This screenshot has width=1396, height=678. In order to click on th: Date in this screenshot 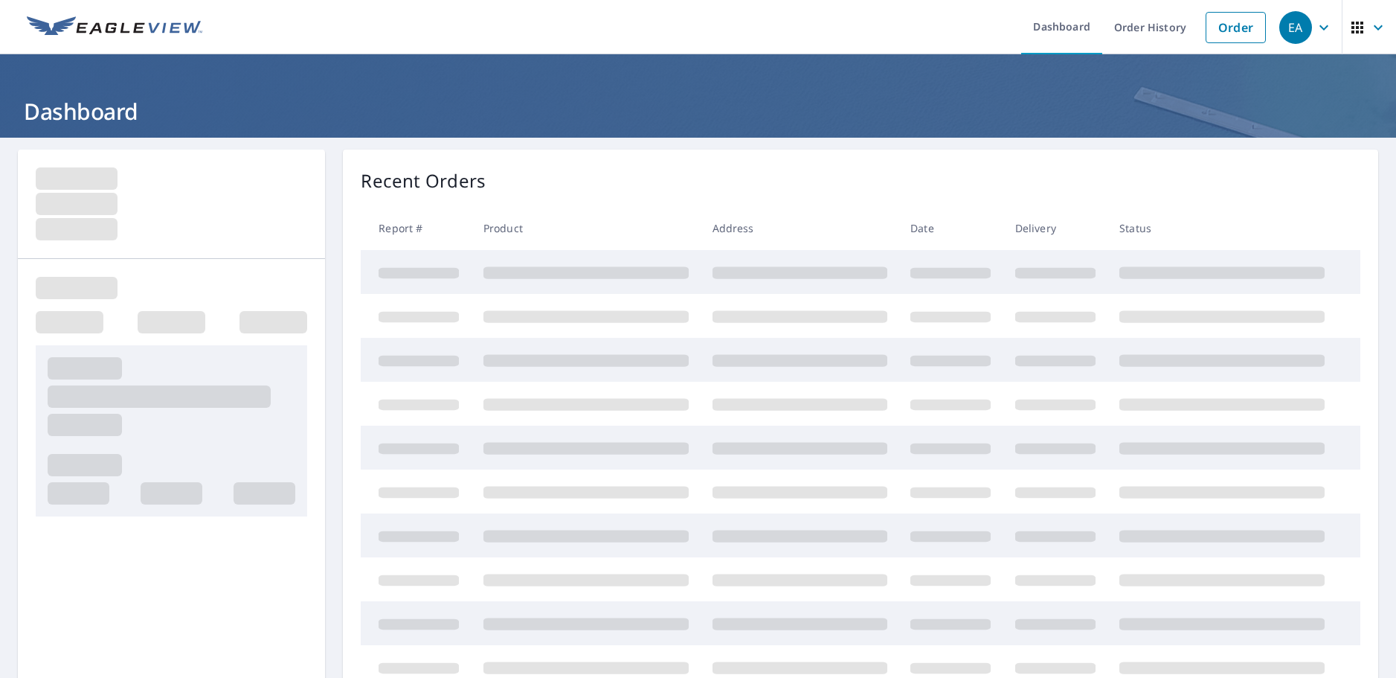, I will do `click(951, 228)`.